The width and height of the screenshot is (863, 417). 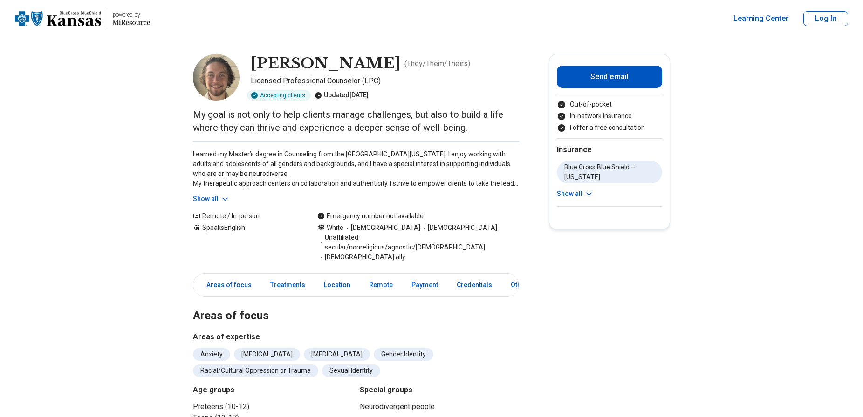 I want to click on a: Payment, so click(x=424, y=285).